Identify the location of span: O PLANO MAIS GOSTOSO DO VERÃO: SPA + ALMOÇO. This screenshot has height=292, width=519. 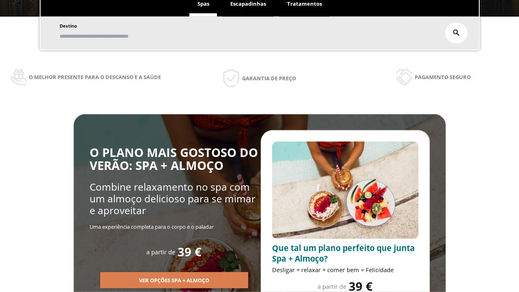
(173, 159).